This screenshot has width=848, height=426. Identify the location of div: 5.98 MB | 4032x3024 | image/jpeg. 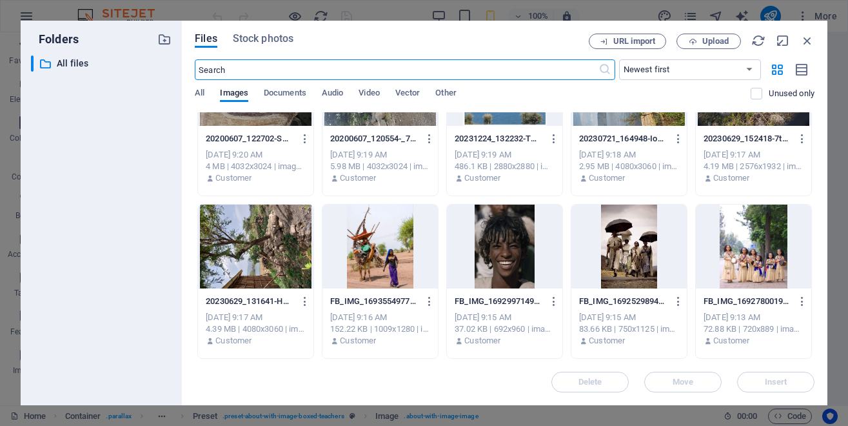
(380, 166).